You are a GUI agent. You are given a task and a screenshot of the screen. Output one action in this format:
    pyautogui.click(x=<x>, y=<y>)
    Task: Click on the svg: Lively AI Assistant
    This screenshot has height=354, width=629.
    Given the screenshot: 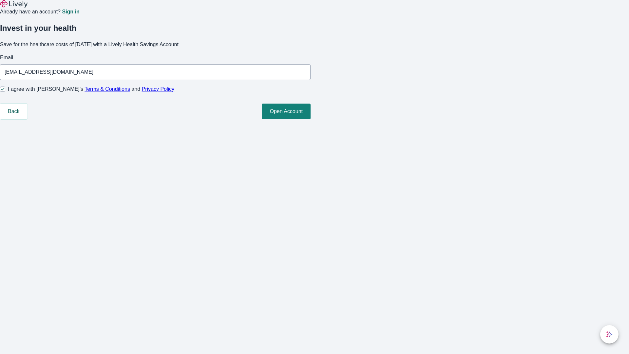 What is the action you would take?
    pyautogui.click(x=610, y=334)
    